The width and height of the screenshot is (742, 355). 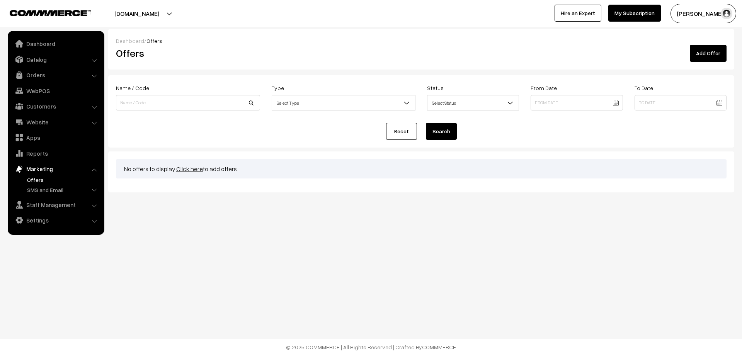 I want to click on a: Catalog, so click(x=56, y=60).